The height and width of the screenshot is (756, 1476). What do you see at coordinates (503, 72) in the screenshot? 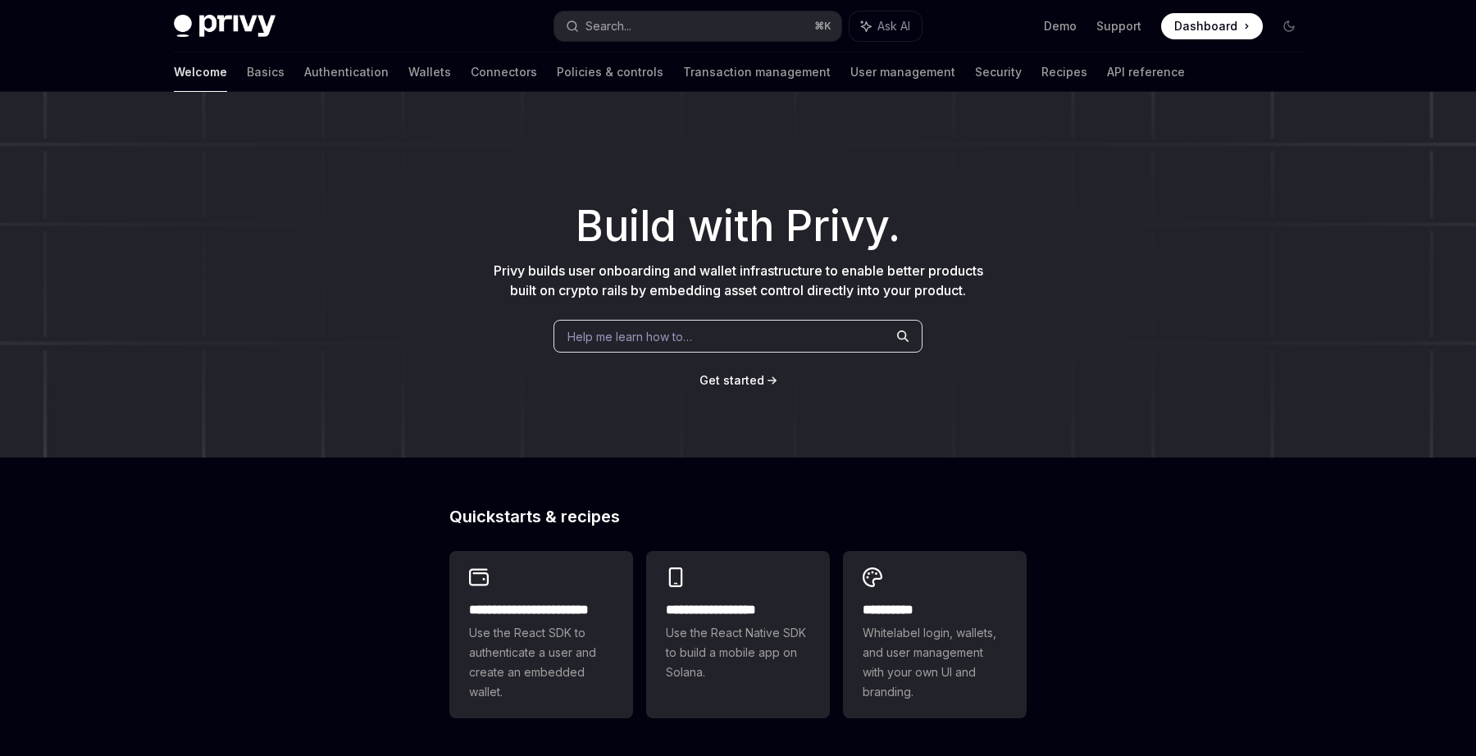
I see `a: Connectors` at bounding box center [503, 72].